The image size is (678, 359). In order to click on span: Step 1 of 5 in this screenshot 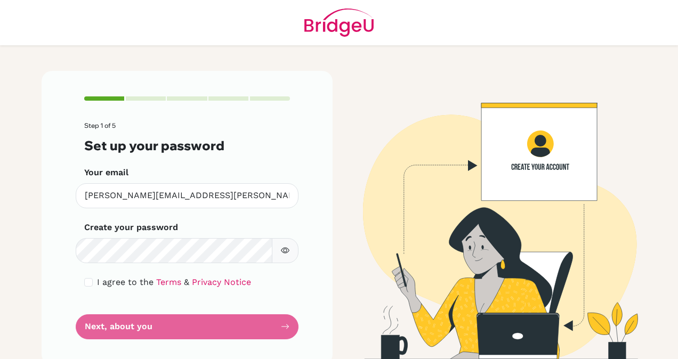, I will do `click(100, 125)`.